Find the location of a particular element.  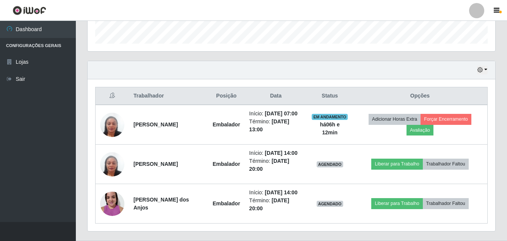

img: CoreUI Logo is located at coordinates (29, 10).